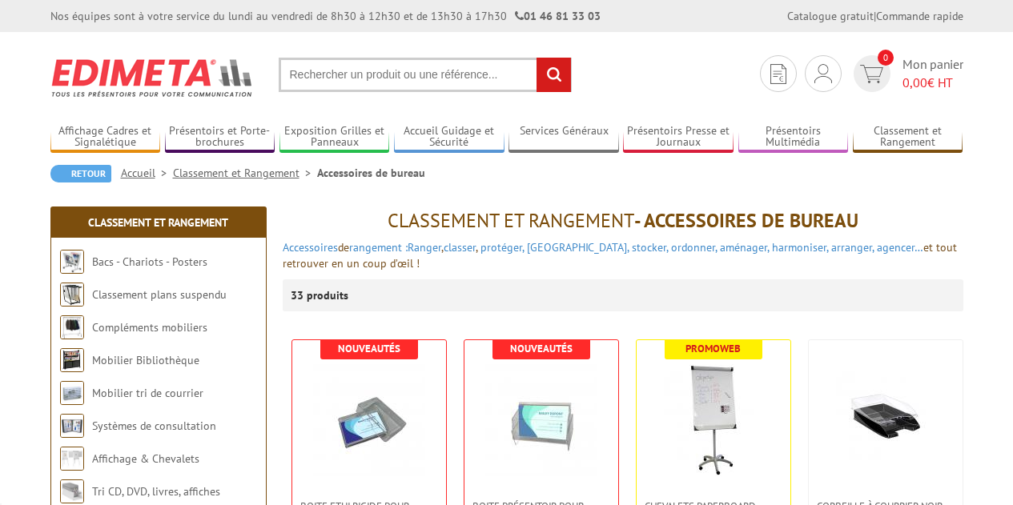  What do you see at coordinates (649, 247) in the screenshot?
I see `a: stocker,` at bounding box center [649, 247].